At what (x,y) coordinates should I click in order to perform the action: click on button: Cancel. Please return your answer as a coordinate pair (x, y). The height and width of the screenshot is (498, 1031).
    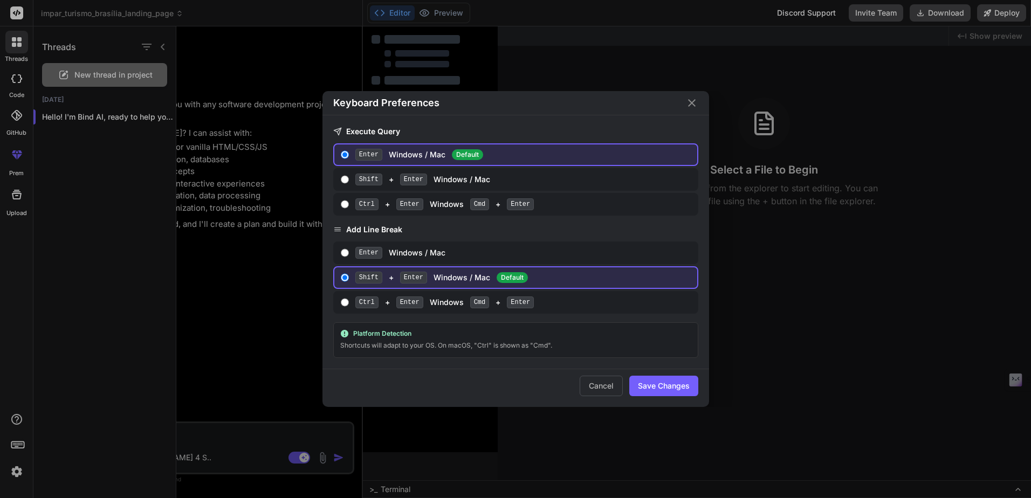
    Looking at the image, I should click on (601, 386).